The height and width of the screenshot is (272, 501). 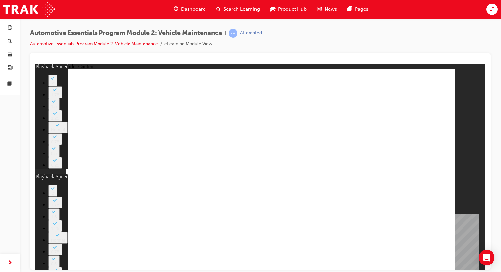 What do you see at coordinates (29, 9) in the screenshot?
I see `a: Trak` at bounding box center [29, 9].